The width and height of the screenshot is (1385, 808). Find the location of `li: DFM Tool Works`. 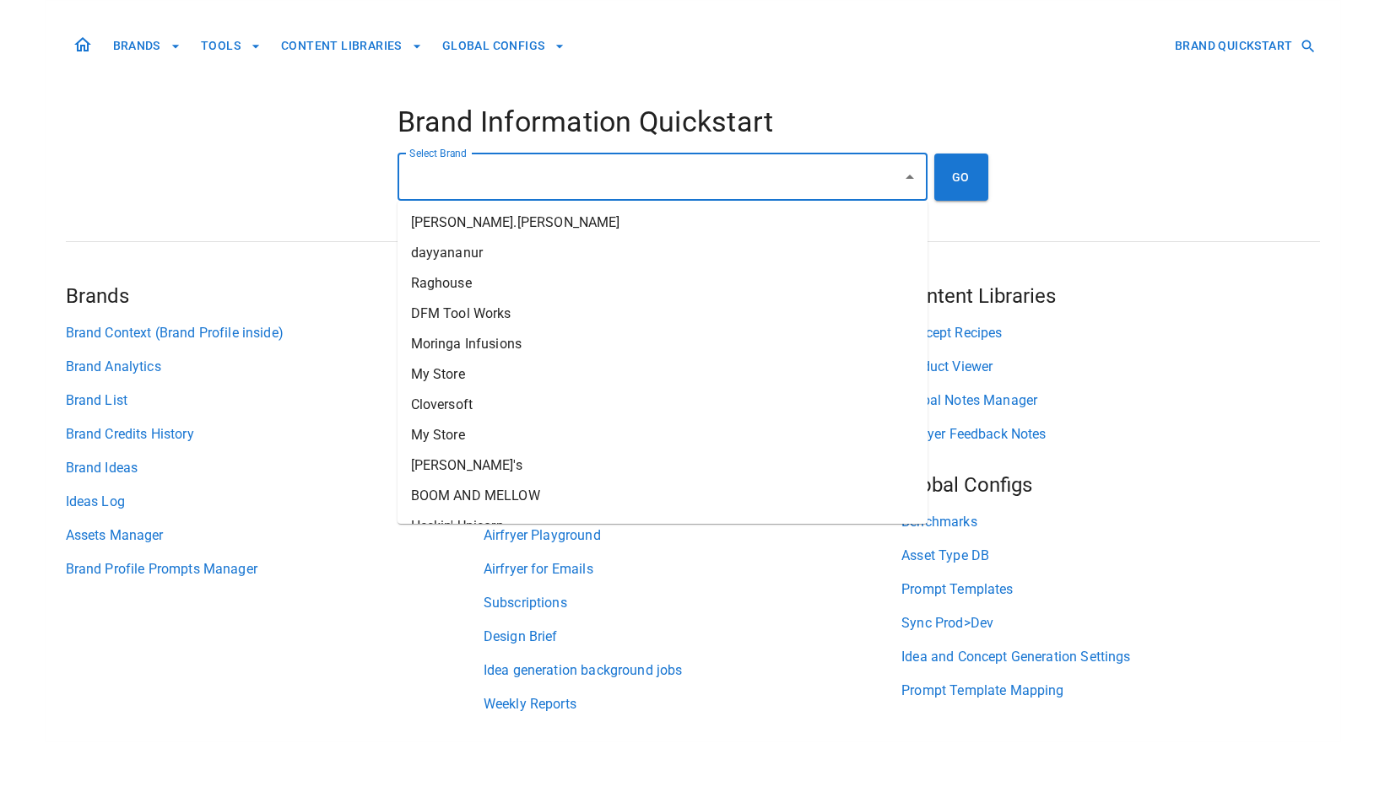

li: DFM Tool Works is located at coordinates (662, 314).